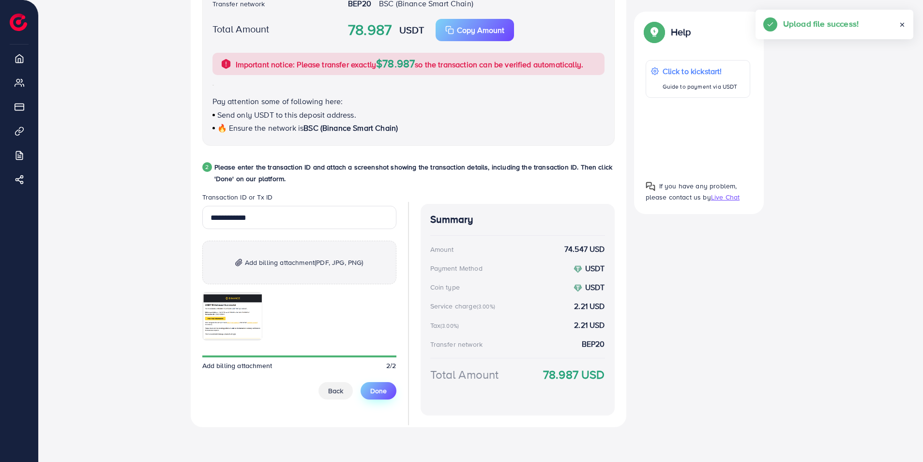  Describe the element at coordinates (465, 374) in the screenshot. I see `div: Total Amount` at that location.